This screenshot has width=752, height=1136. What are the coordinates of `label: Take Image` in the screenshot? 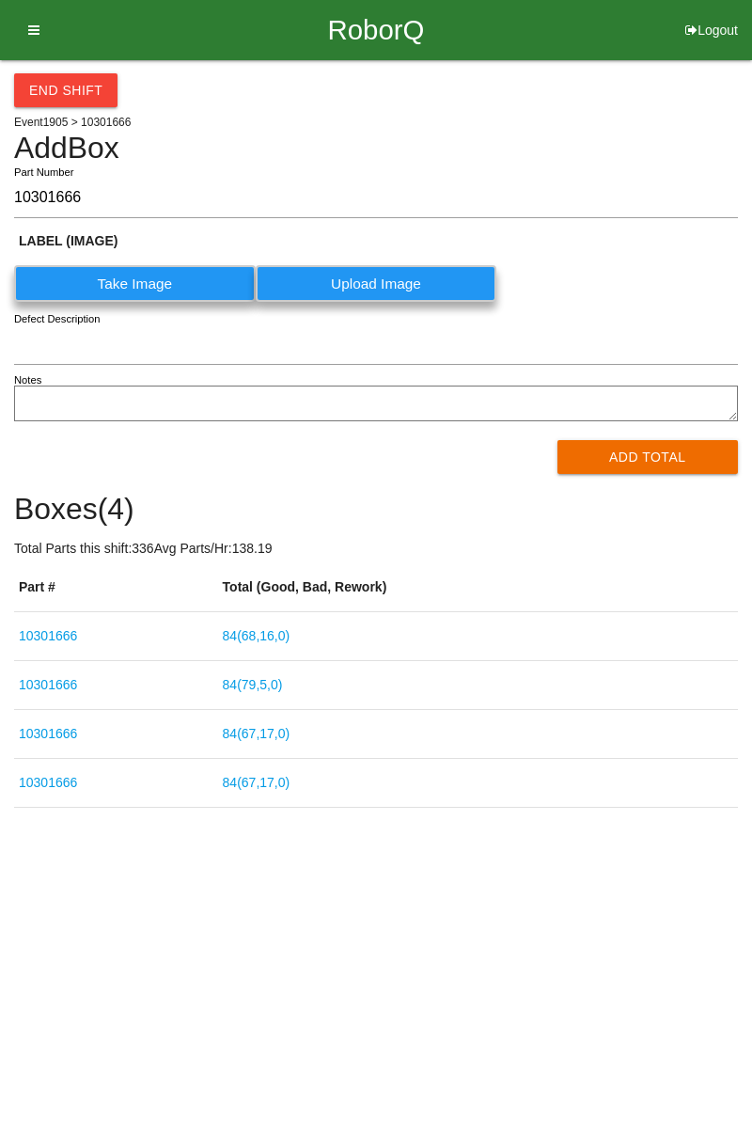 It's located at (134, 283).